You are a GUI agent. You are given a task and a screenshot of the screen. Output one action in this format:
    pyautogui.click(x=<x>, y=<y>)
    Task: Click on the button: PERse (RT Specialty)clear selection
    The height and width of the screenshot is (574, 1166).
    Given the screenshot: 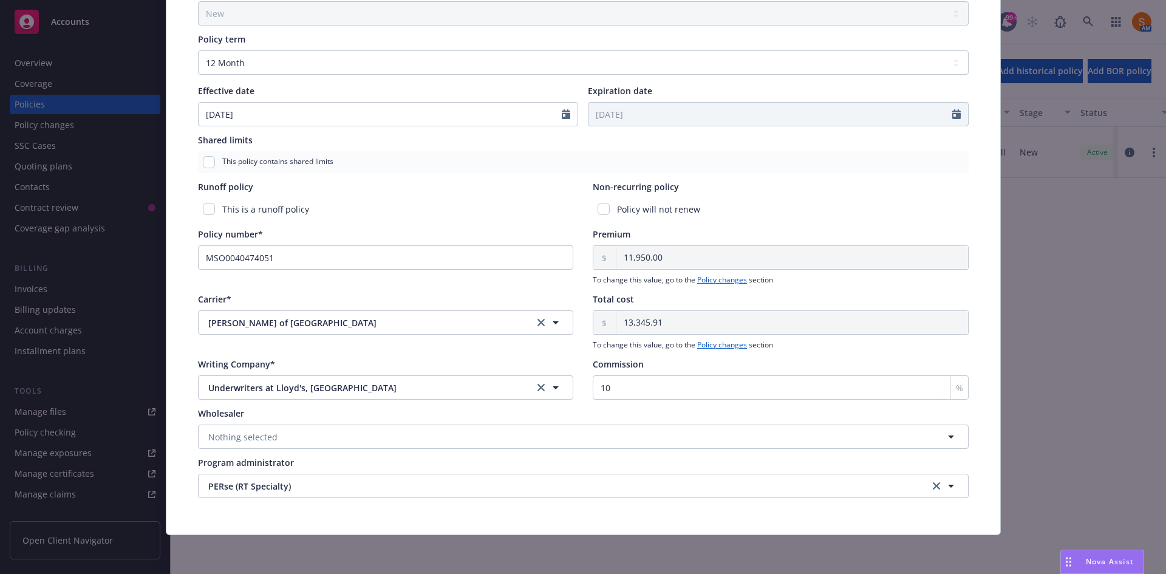 What is the action you would take?
    pyautogui.click(x=583, y=486)
    